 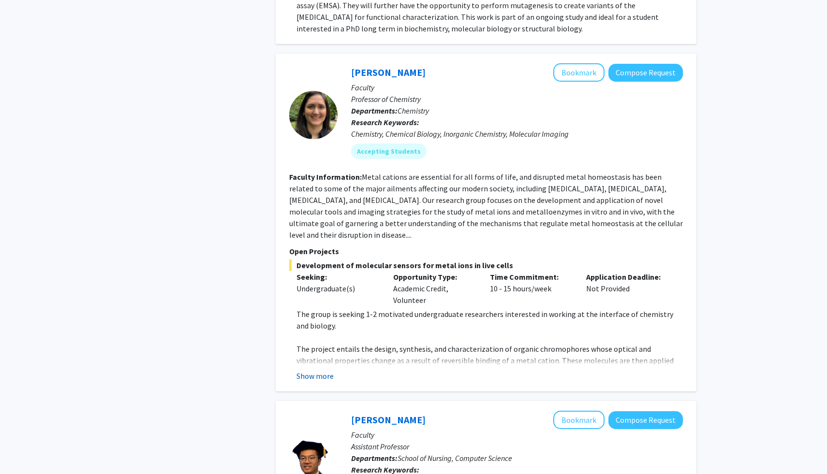 What do you see at coordinates (489, 367) in the screenshot?
I see `p: The project entails the design, synthesis, and characterization of organic chromophores whose opt...` at bounding box center [489, 367].